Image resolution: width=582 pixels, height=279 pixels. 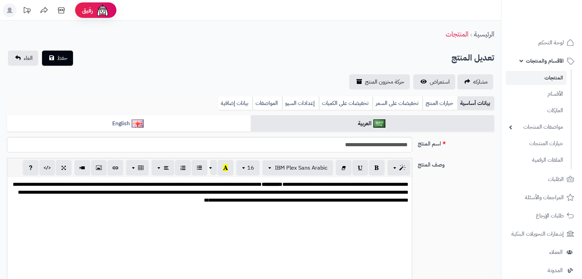 What do you see at coordinates (58, 58) in the screenshot?
I see `button: حفظ` at bounding box center [58, 58].